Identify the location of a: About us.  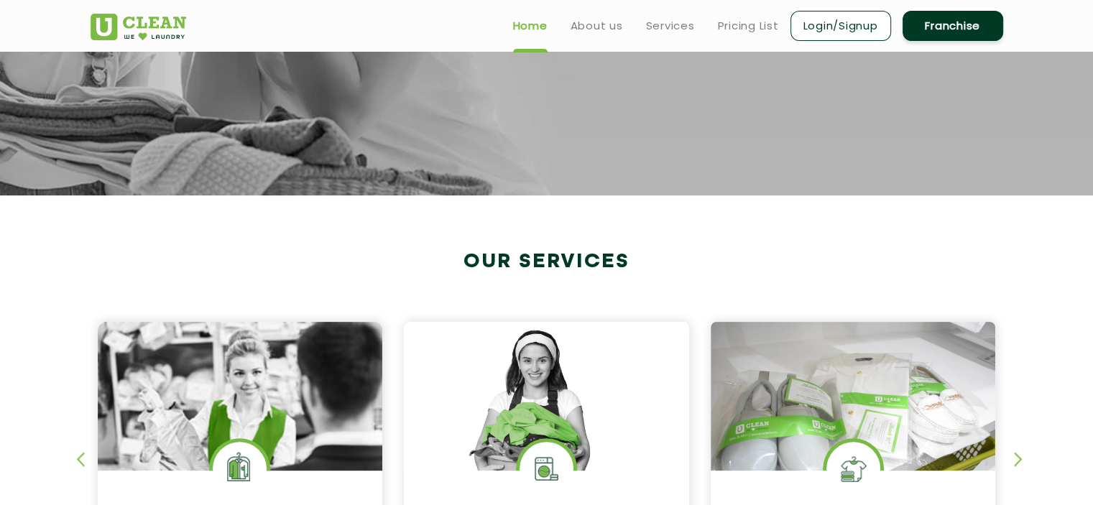
(597, 26).